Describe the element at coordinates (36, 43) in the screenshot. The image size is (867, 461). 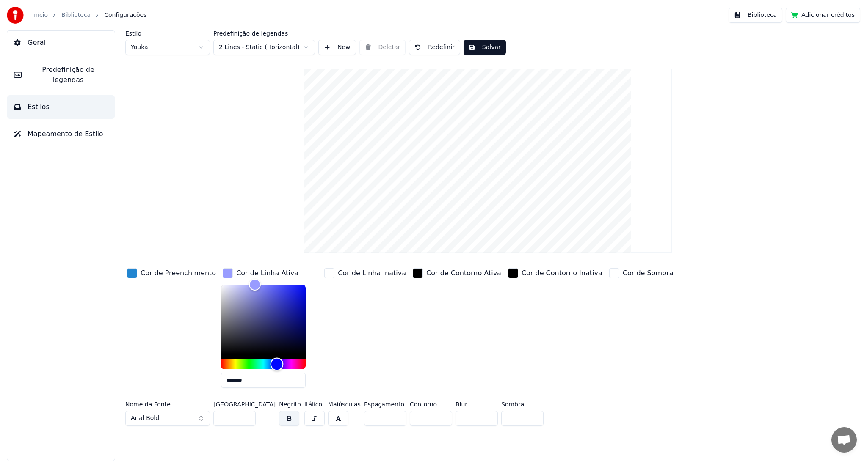
I see `span: Geral` at that location.